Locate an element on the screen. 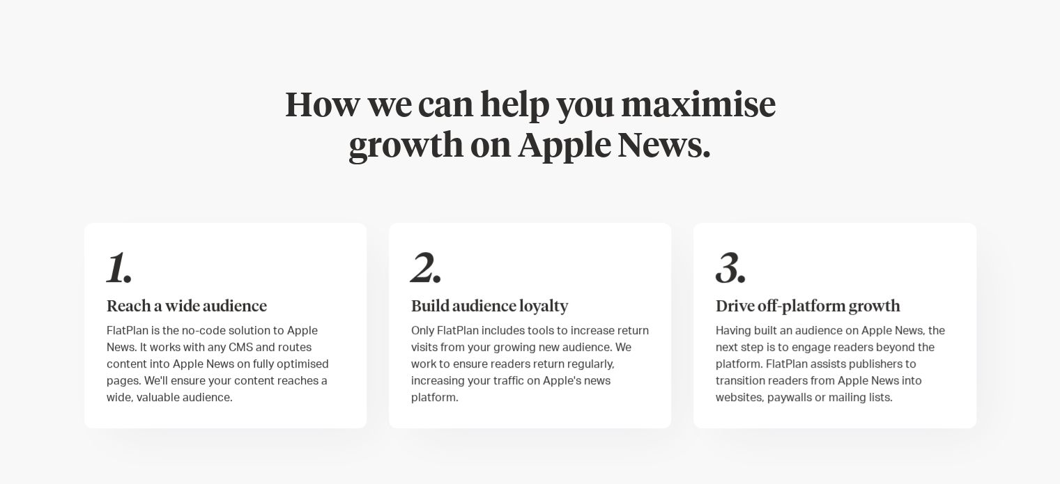 This screenshot has width=1060, height=484. em: 2. is located at coordinates (427, 270).